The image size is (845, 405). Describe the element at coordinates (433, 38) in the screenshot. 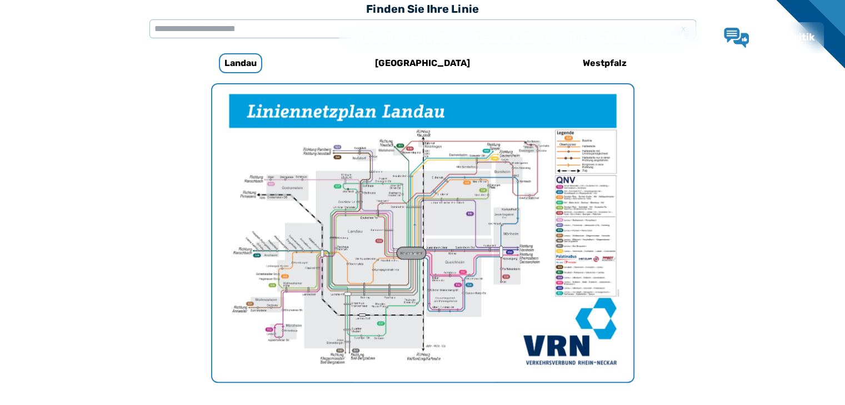

I see `div: Fahrplan` at that location.